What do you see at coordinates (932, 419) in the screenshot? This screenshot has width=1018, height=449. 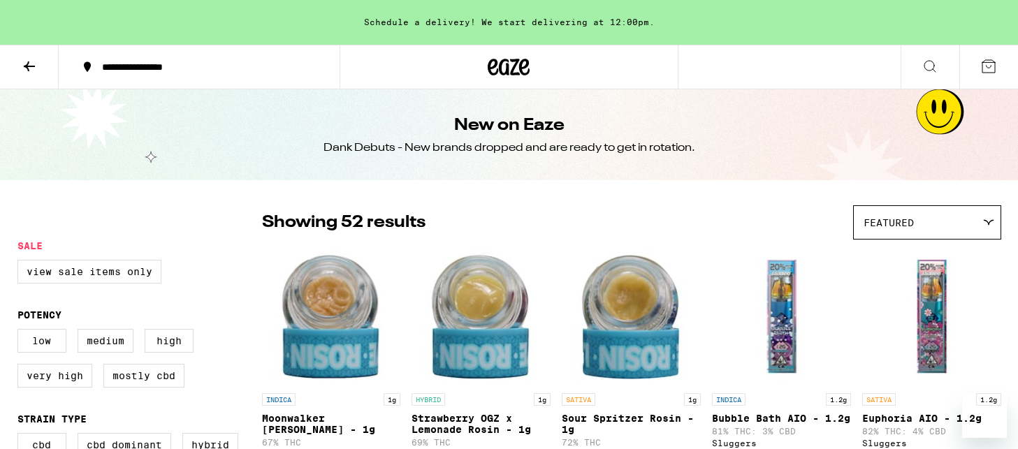 I see `p: Euphoria AIO - 1.2g` at bounding box center [932, 419].